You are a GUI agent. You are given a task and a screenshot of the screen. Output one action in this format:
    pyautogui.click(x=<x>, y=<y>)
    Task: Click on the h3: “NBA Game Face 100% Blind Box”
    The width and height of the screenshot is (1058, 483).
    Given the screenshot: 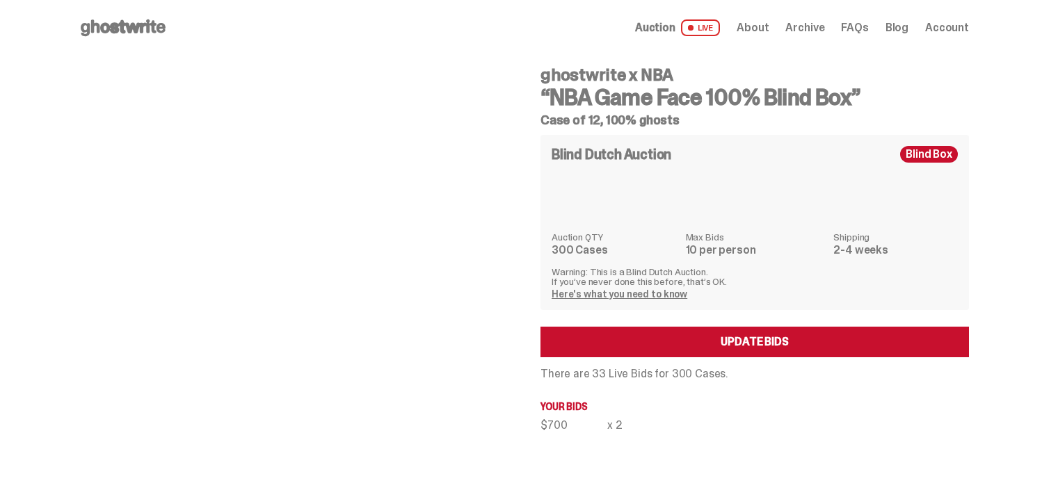 What is the action you would take?
    pyautogui.click(x=755, y=97)
    